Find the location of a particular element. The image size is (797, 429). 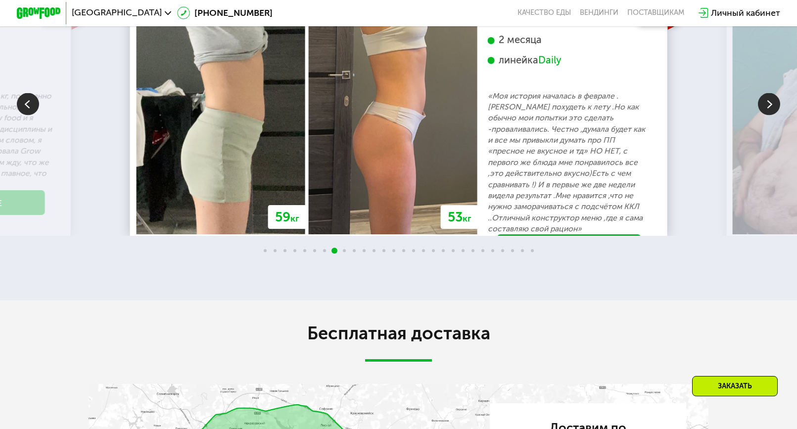

img: Slide right is located at coordinates (769, 103).